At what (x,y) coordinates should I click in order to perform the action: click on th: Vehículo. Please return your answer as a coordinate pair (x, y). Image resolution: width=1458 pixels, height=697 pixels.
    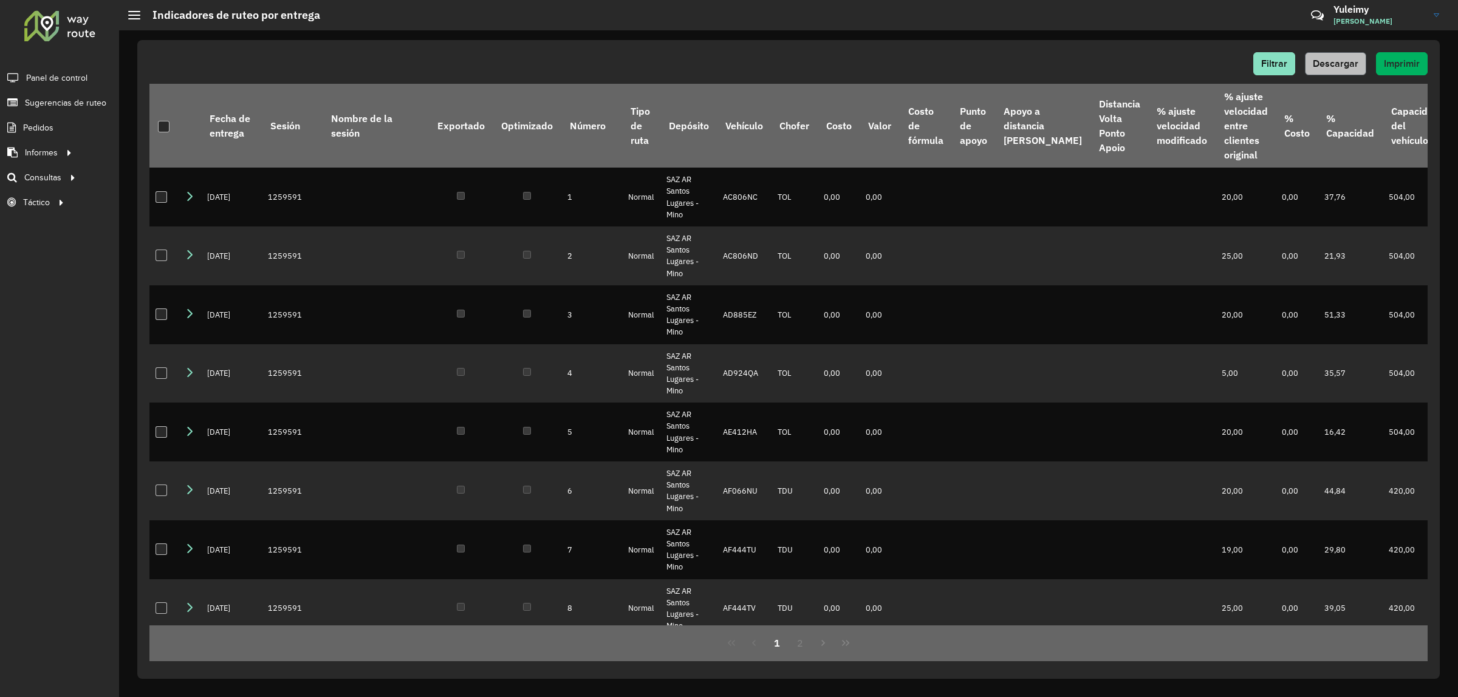
    Looking at the image, I should click on (744, 126).